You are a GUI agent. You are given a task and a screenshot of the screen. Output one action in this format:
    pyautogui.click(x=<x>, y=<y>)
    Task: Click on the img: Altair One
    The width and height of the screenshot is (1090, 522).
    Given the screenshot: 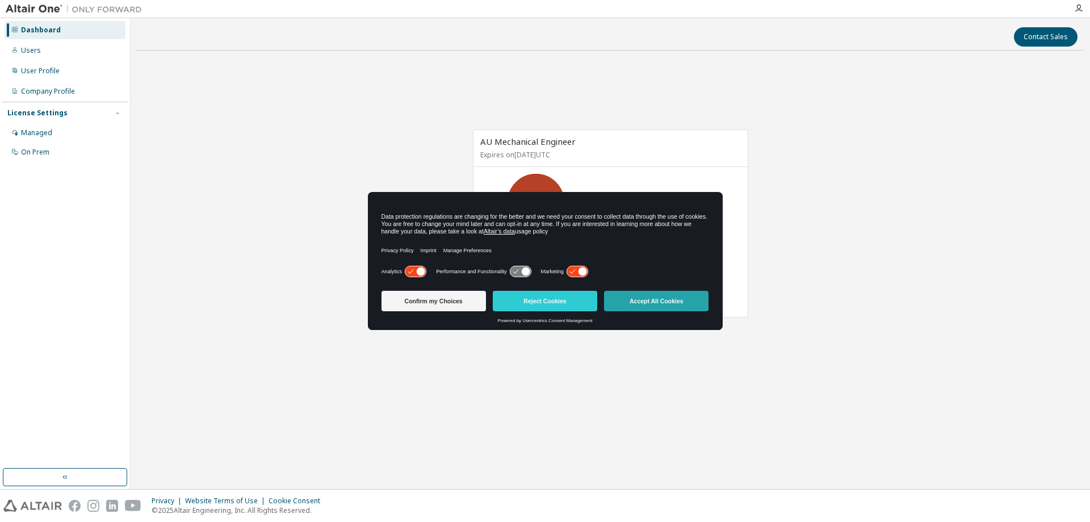 What is the action you would take?
    pyautogui.click(x=77, y=9)
    